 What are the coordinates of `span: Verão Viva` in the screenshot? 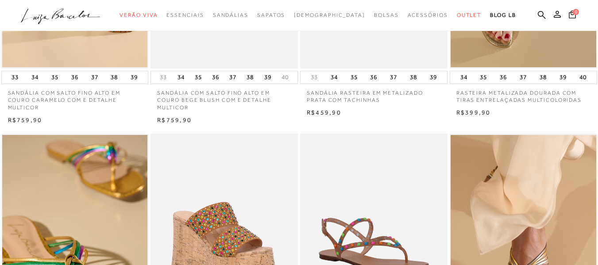 It's located at (138, 15).